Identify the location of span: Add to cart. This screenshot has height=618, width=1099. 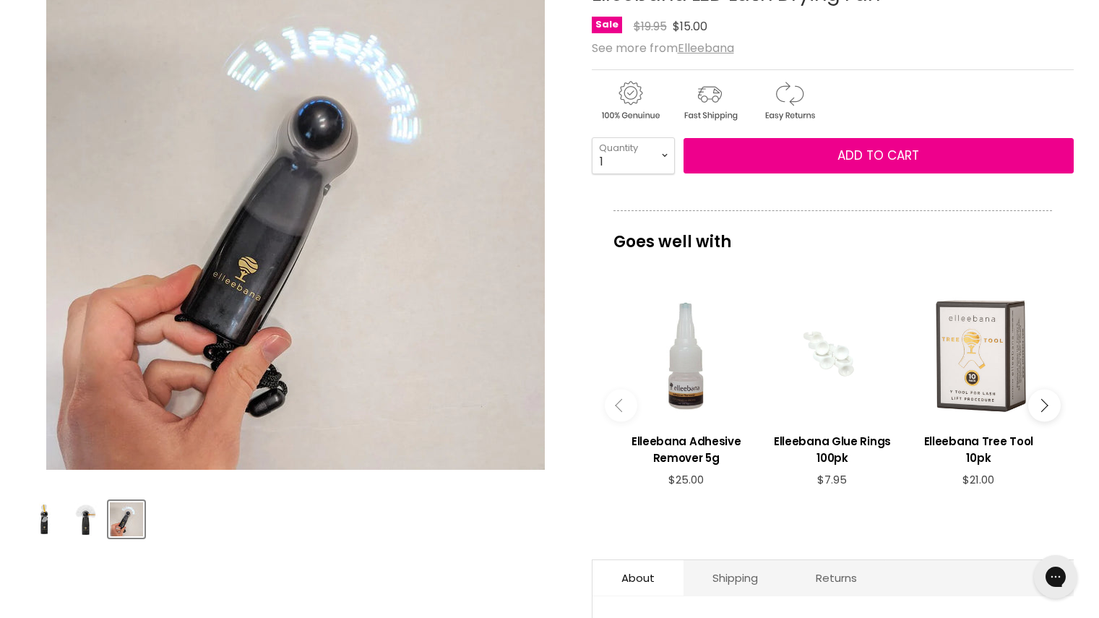
(878, 155).